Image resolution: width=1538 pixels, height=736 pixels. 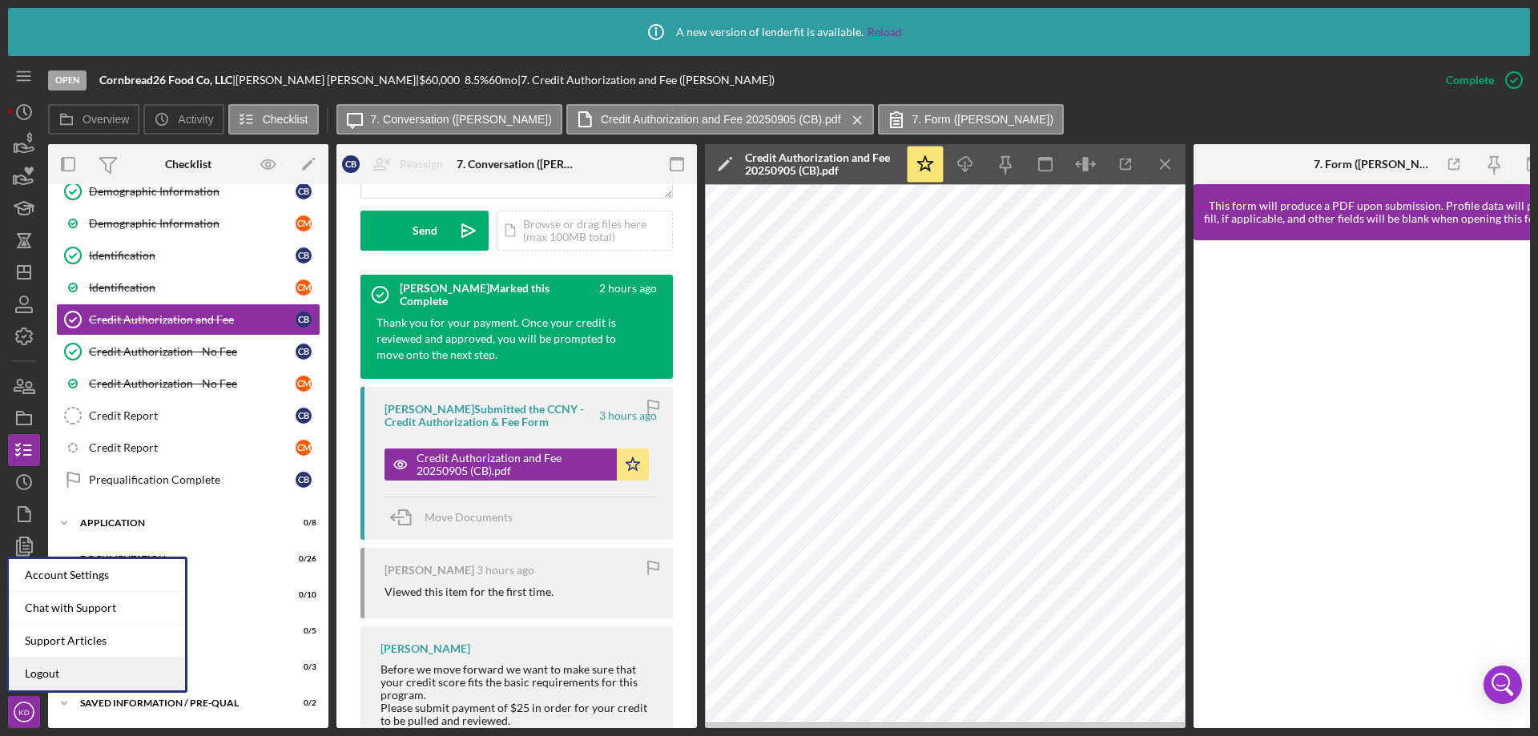 I want to click on time: 2025-09-05 13:48, so click(x=506, y=570).